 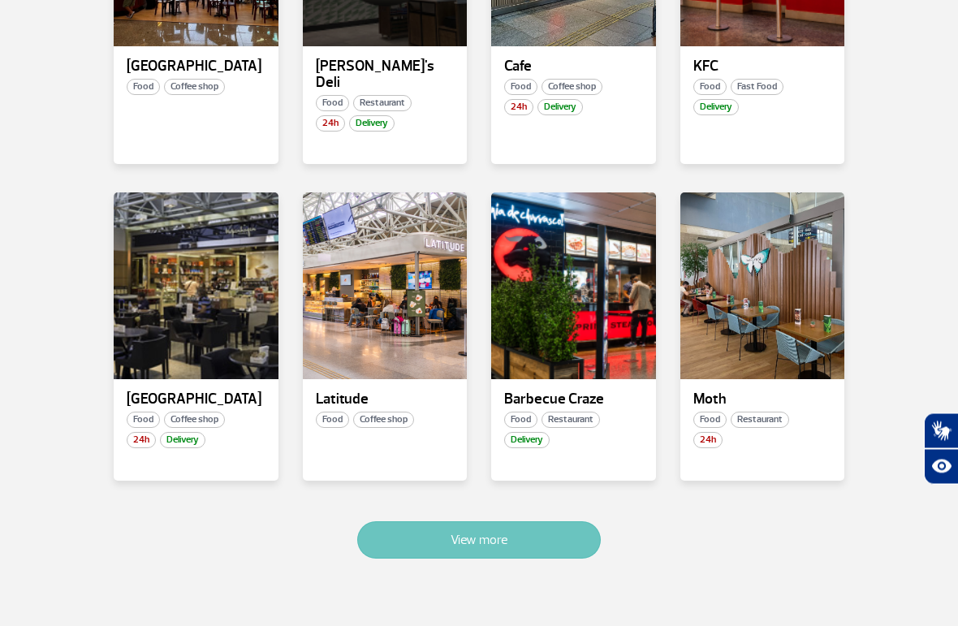 I want to click on button: View more, so click(x=479, y=541).